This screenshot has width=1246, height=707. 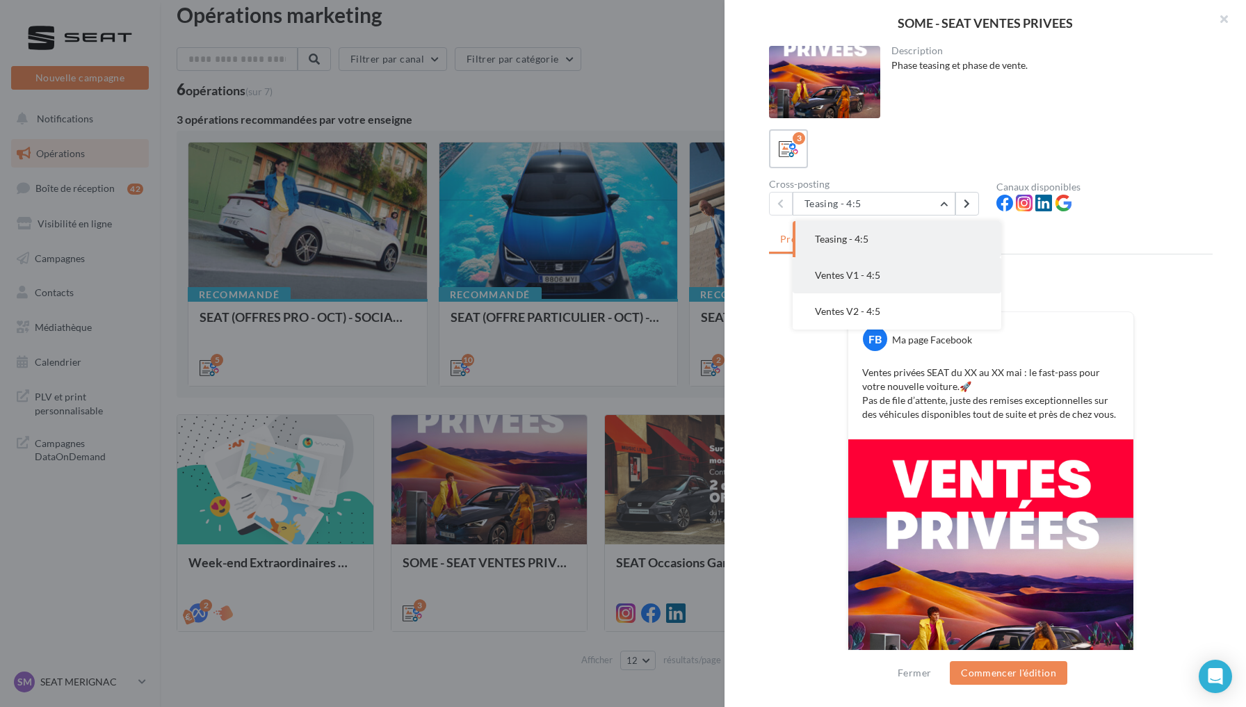 I want to click on button: Ventes V2 - 4:5, so click(x=897, y=312).